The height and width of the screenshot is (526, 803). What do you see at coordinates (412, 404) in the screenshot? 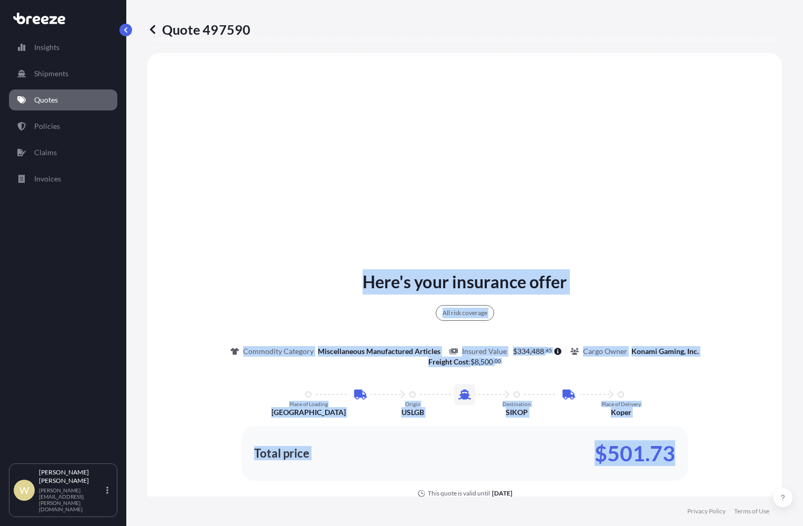
I see `p: Origin` at bounding box center [412, 404].